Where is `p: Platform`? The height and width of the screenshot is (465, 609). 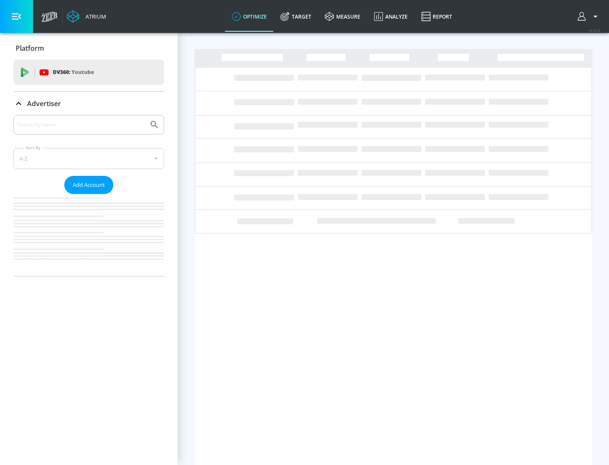
p: Platform is located at coordinates (30, 48).